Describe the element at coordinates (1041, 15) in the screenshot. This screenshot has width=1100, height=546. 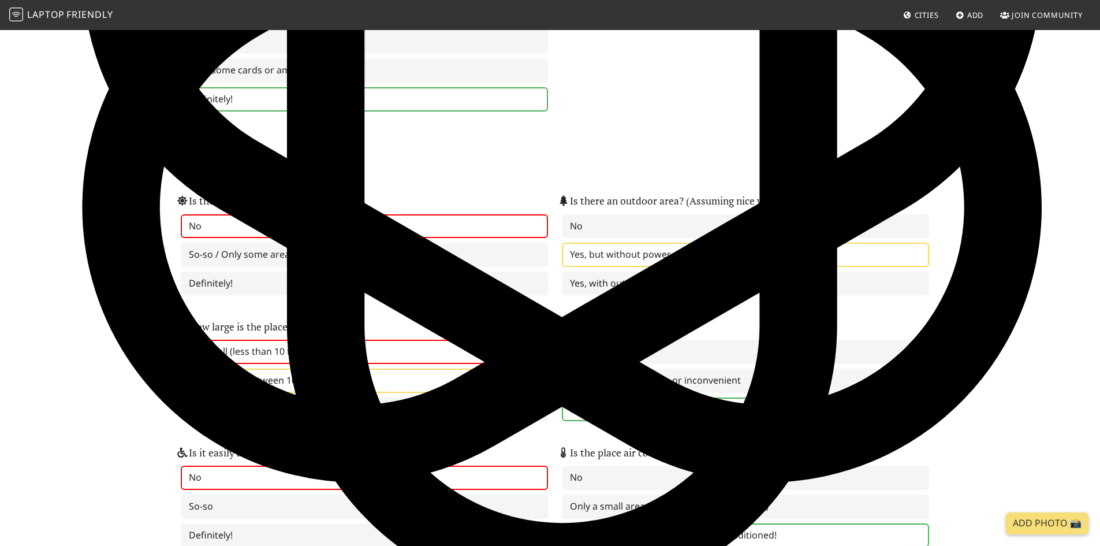
I see `a: Join Community` at that location.